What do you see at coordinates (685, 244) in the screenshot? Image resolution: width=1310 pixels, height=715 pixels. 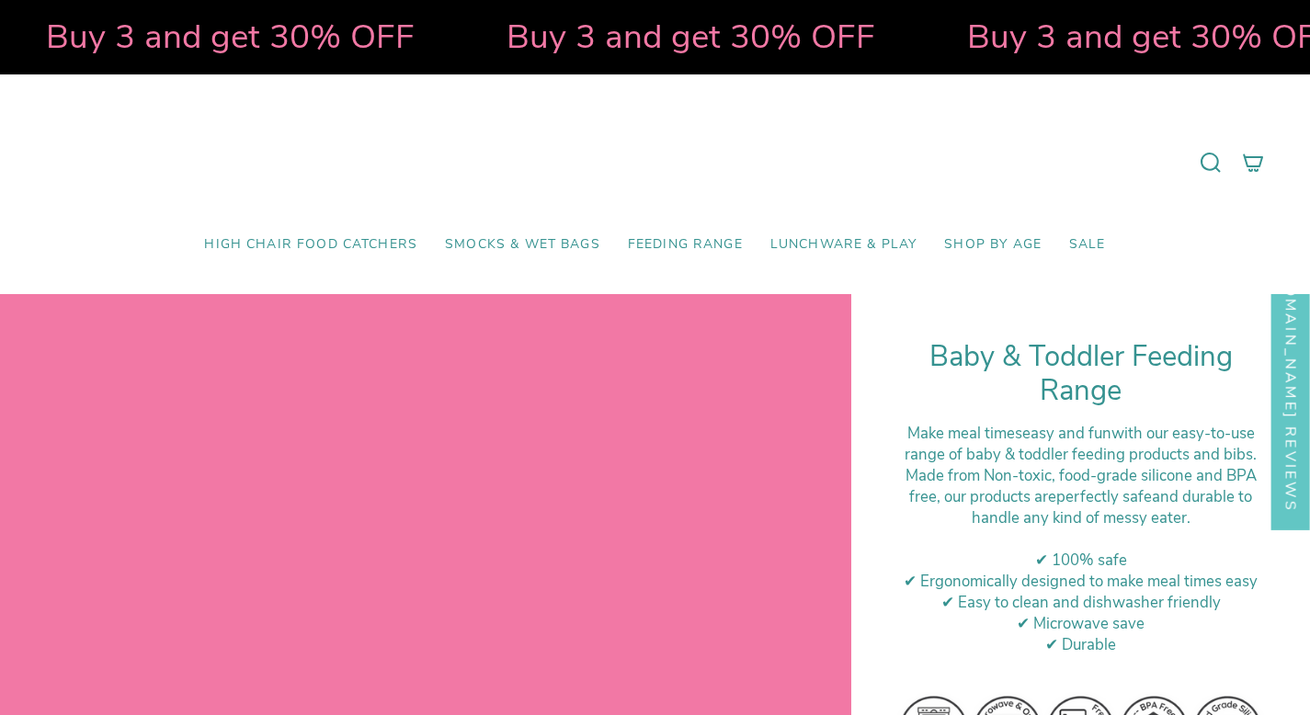 I see `div: Feeding Range` at bounding box center [685, 244].